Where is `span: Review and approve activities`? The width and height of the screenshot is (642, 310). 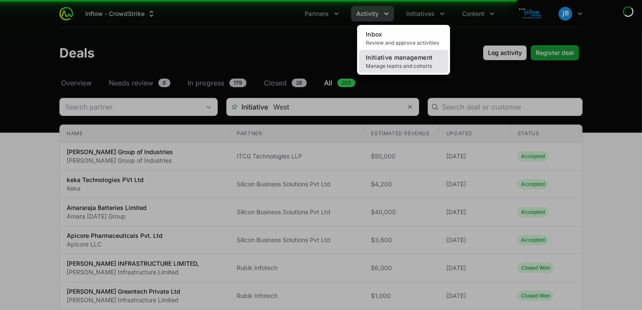 span: Review and approve activities is located at coordinates (403, 43).